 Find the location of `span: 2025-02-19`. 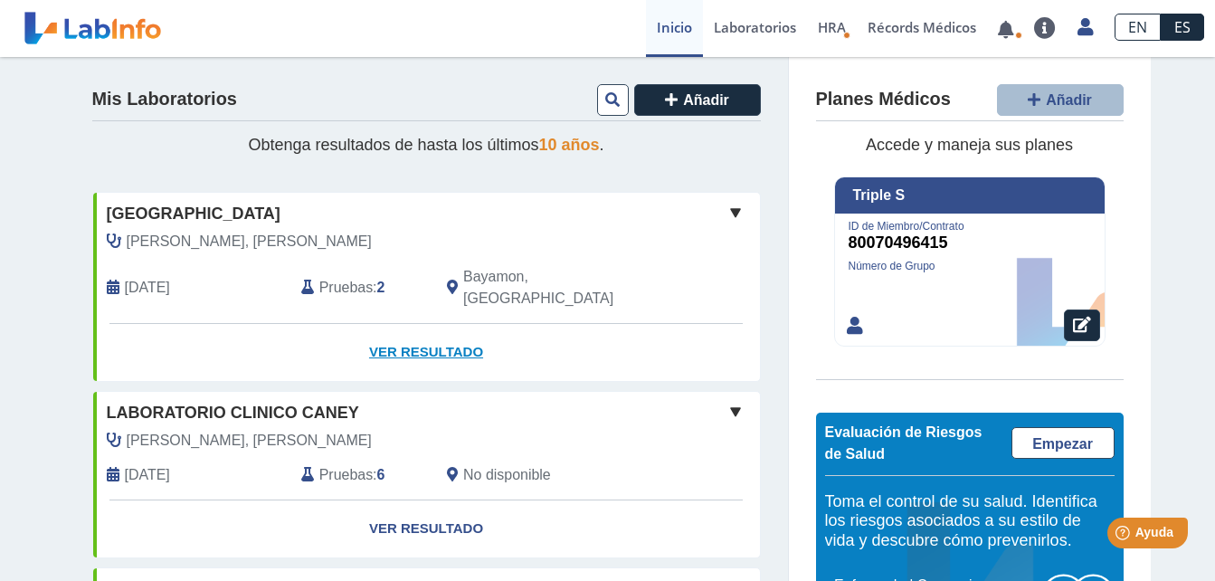

span: 2025-02-19 is located at coordinates (147, 475).